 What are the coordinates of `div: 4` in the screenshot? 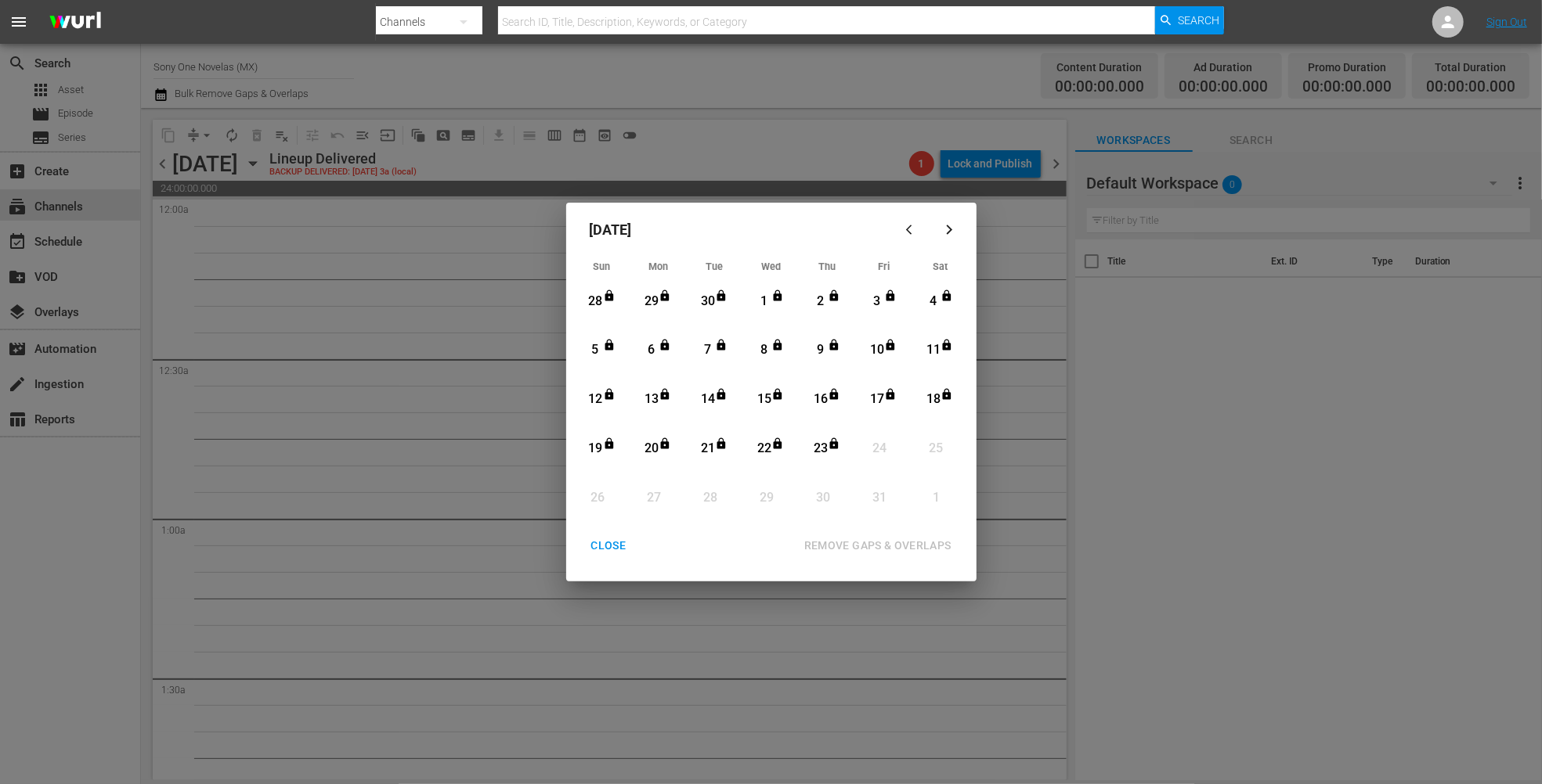 It's located at (933, 301).